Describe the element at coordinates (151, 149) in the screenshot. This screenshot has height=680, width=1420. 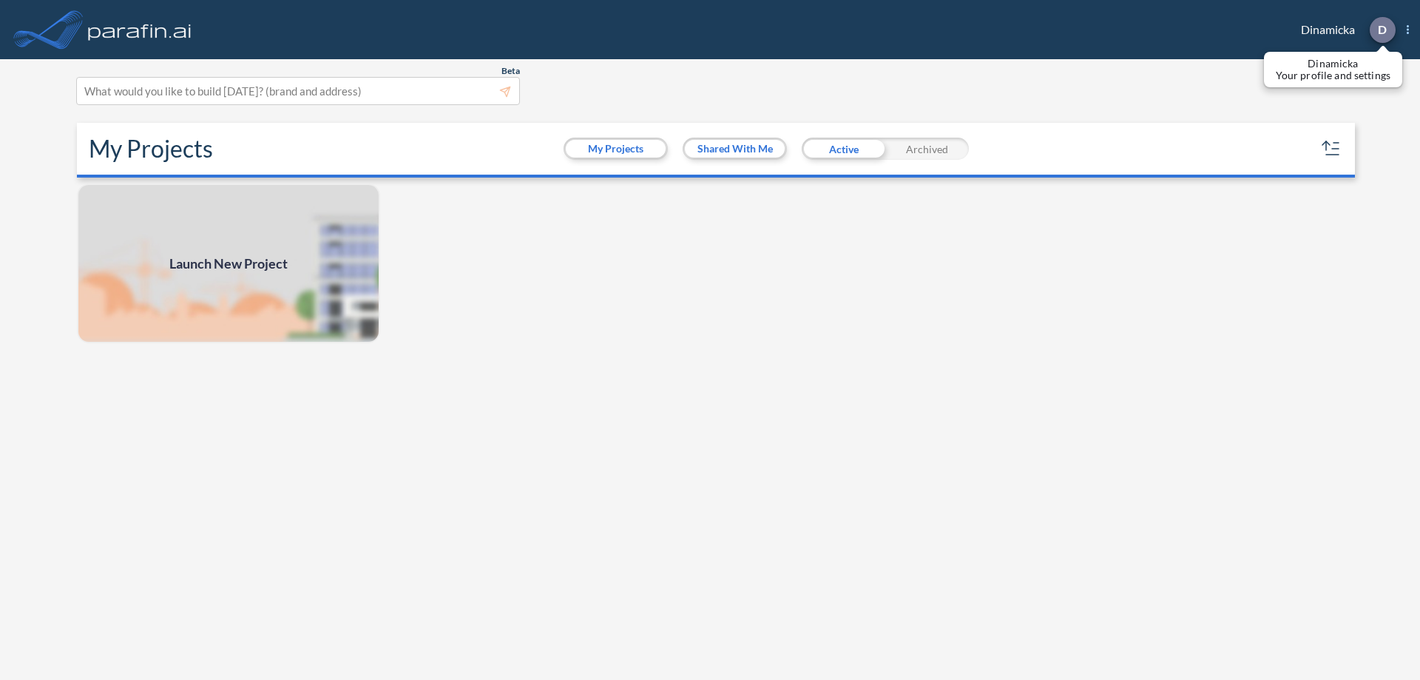
I see `h2: My Projects` at that location.